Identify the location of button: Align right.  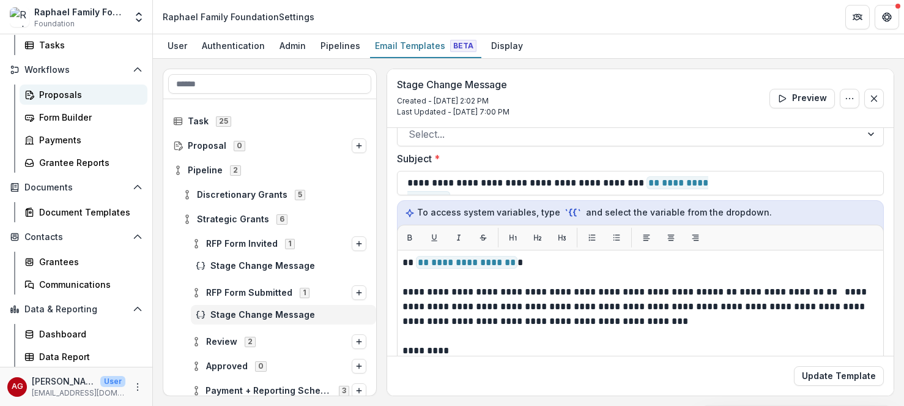
(696, 237).